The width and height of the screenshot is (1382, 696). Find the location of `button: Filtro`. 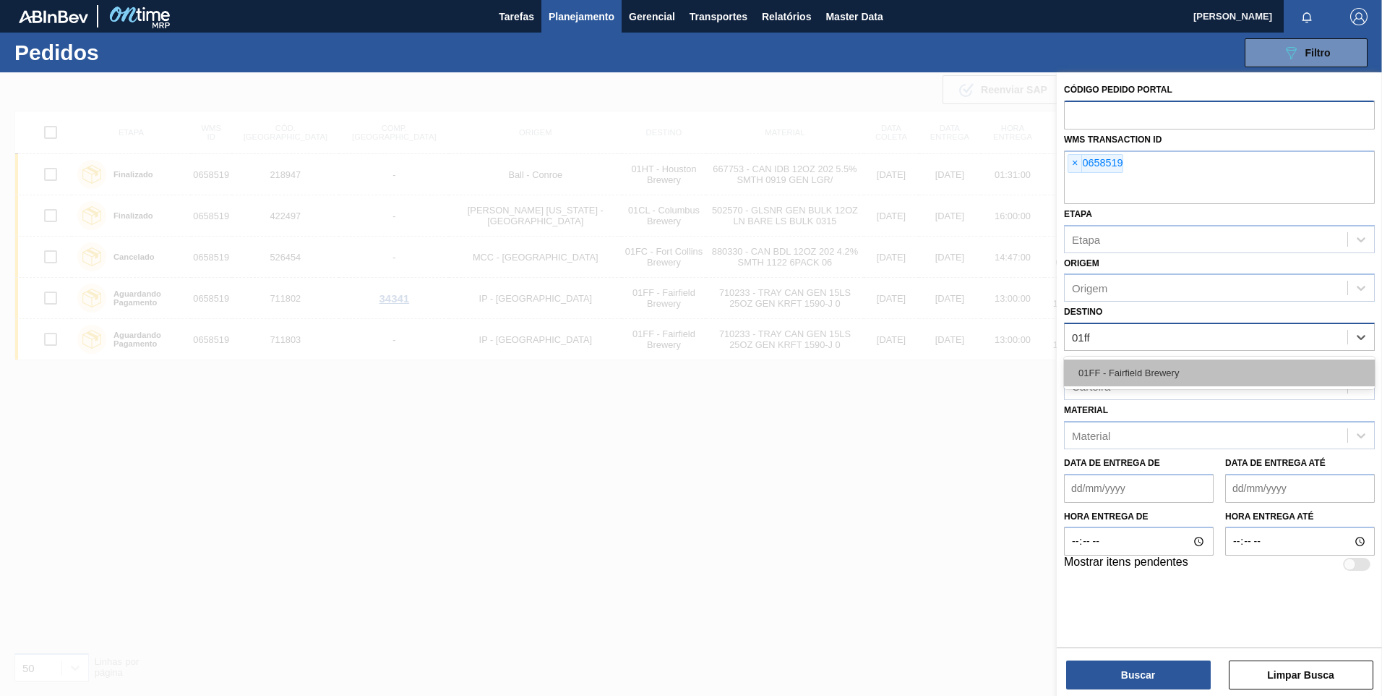

button: Filtro is located at coordinates (1307, 53).